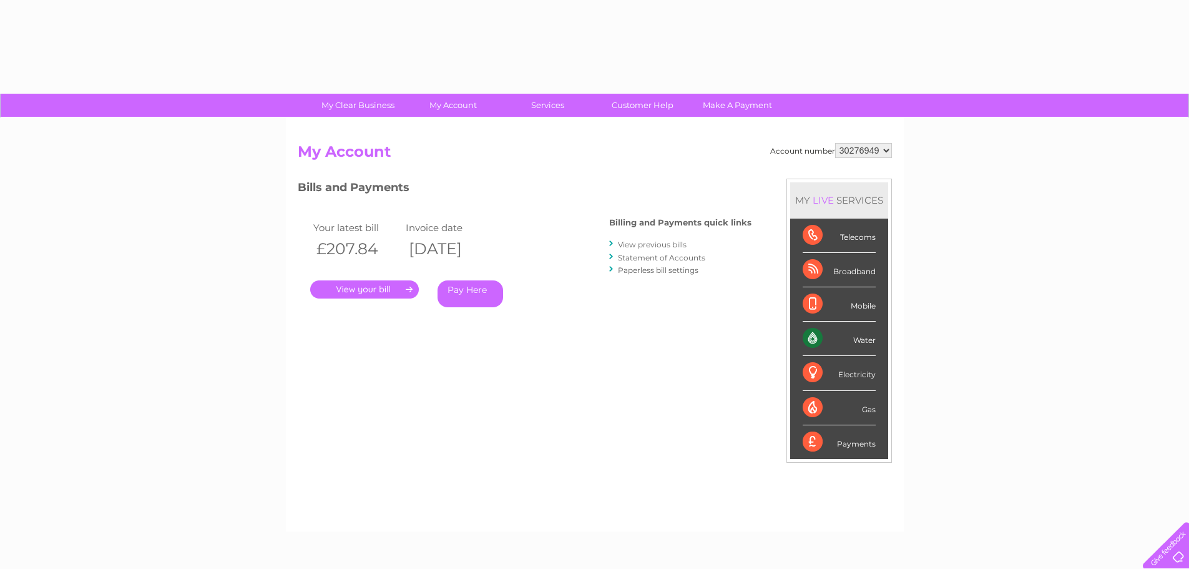  What do you see at coordinates (356, 248) in the screenshot?
I see `th: £207.84` at bounding box center [356, 248].